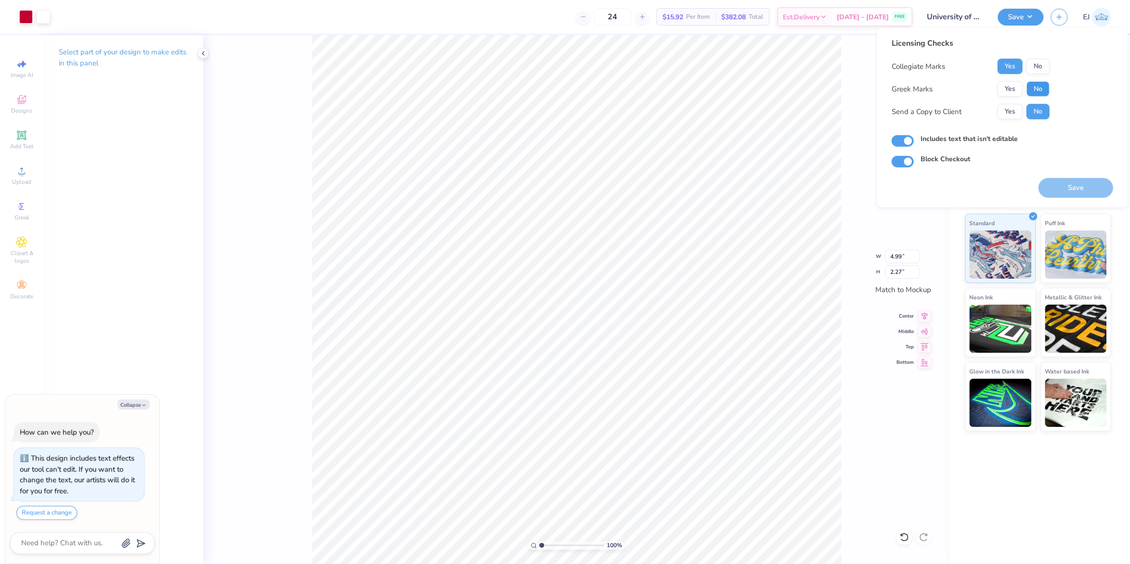 The width and height of the screenshot is (1130, 564). What do you see at coordinates (926, 112) in the screenshot?
I see `div: Send a Copy to Client` at bounding box center [926, 112].